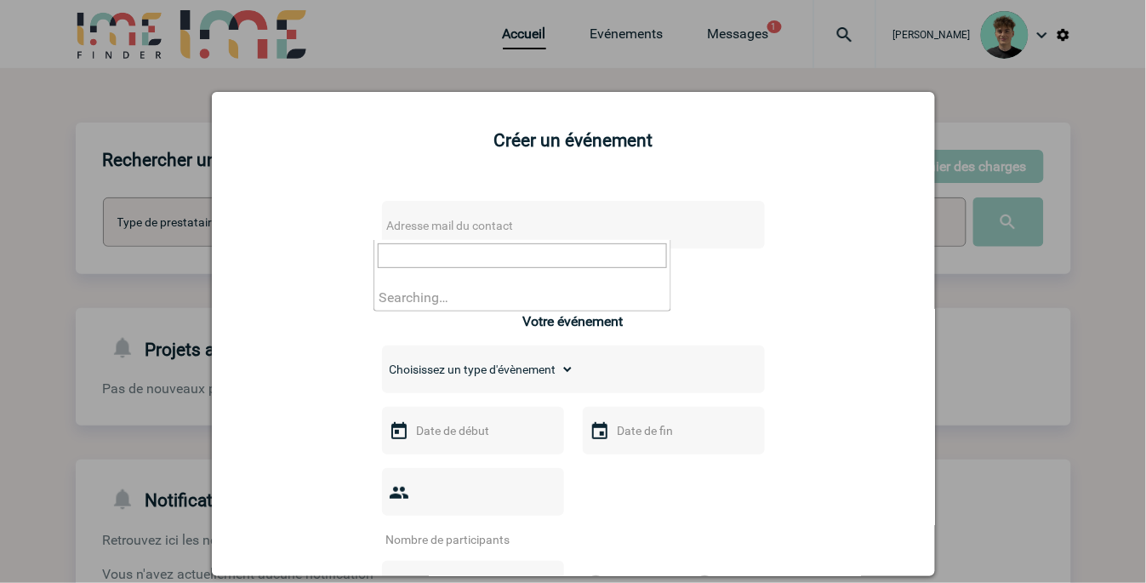  I want to click on input: Date de fin, so click(672, 431).